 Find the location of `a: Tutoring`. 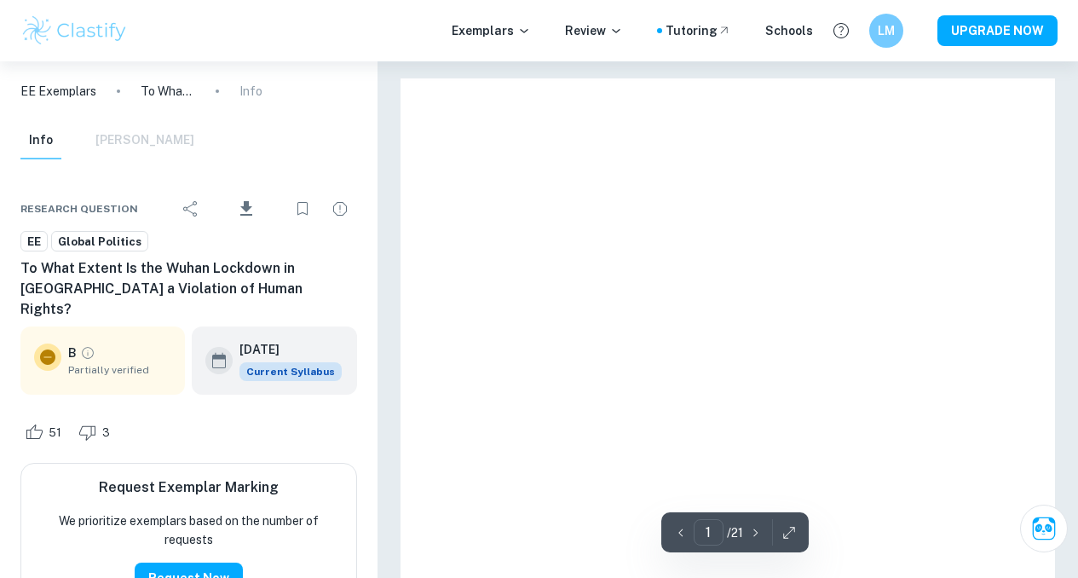

a: Tutoring is located at coordinates (698, 31).